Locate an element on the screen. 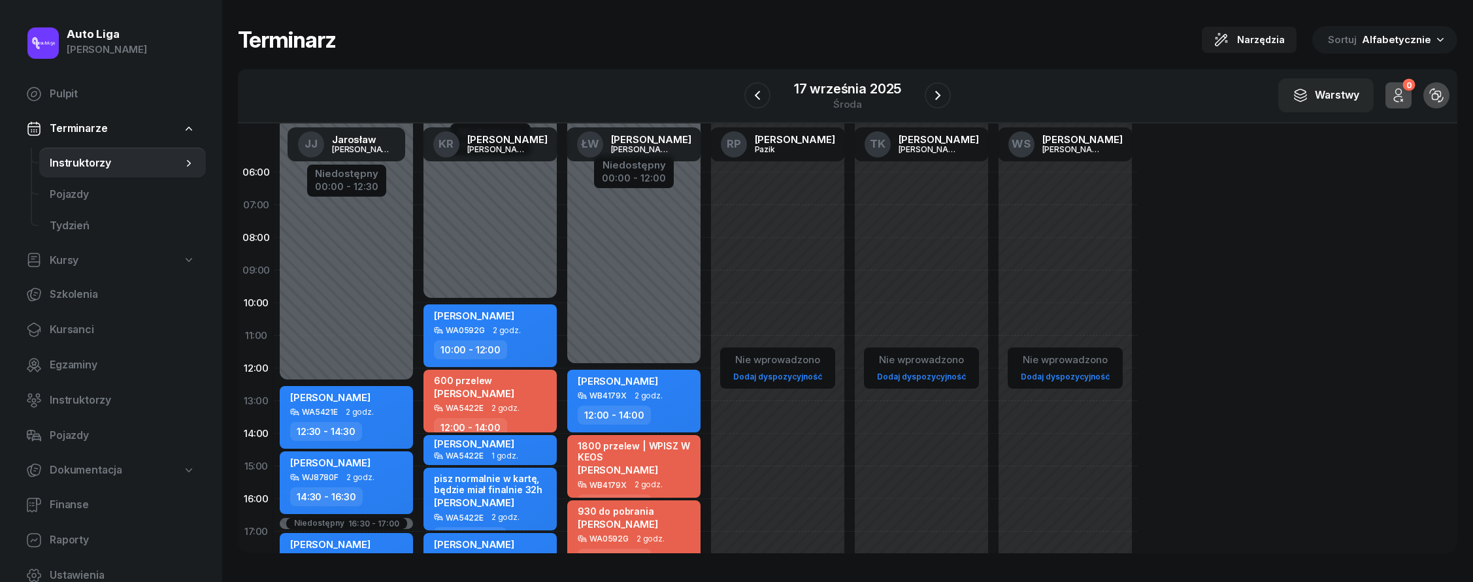 This screenshot has height=582, width=1473. div: pisz normalnie w kartę, będzie miał finalnie 32h is located at coordinates (491, 484).